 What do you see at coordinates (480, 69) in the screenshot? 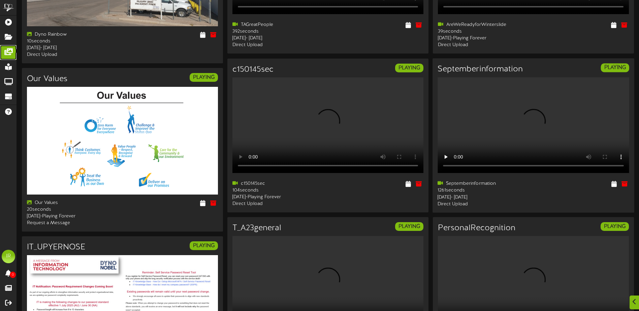
I see `h3: Septemberinformation` at bounding box center [480, 69].